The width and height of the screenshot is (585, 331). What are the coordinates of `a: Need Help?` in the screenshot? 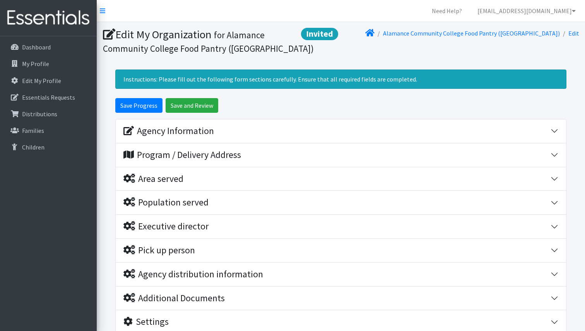 It's located at (447, 11).